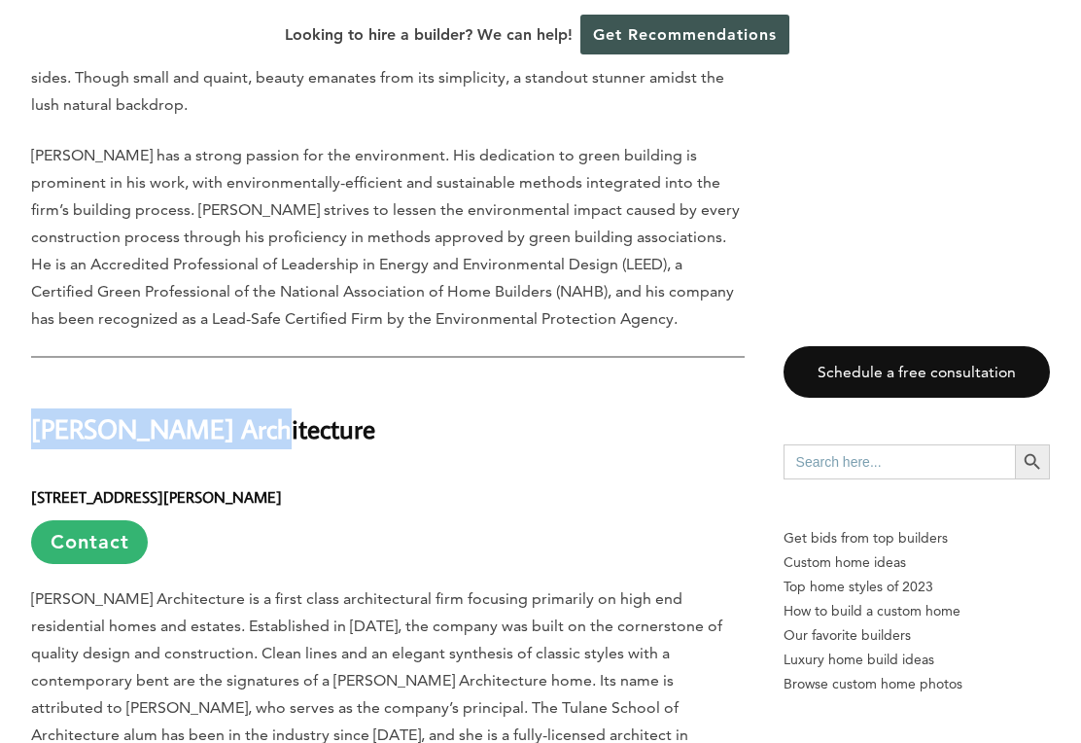  What do you see at coordinates (917, 610) in the screenshot?
I see `a: How to build a custom home` at bounding box center [917, 610].